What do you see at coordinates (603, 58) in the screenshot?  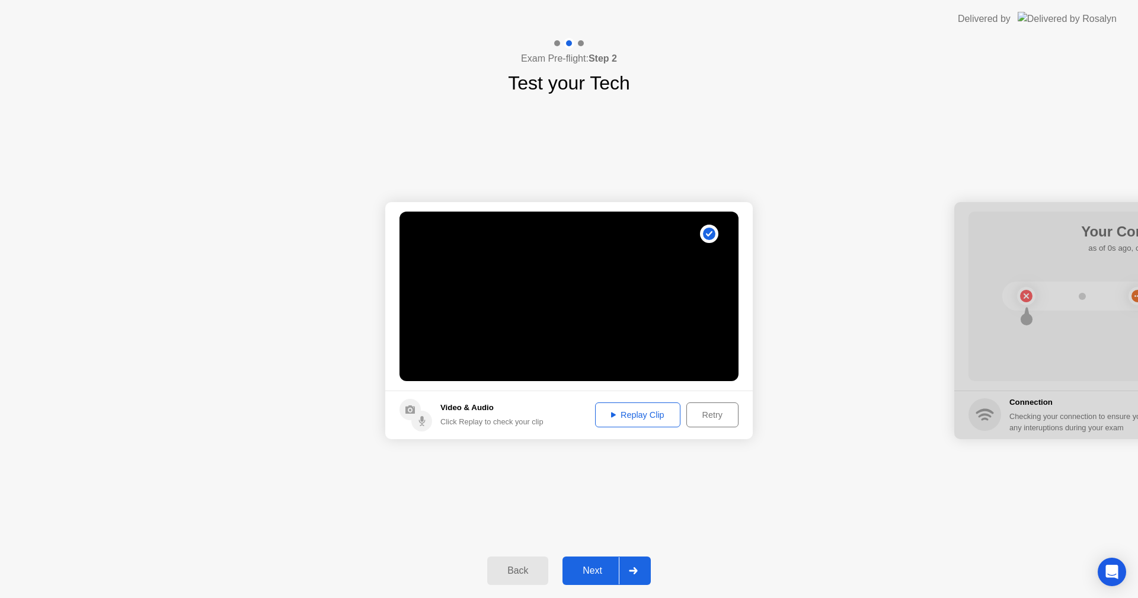 I see `b: Step 2` at bounding box center [603, 58].